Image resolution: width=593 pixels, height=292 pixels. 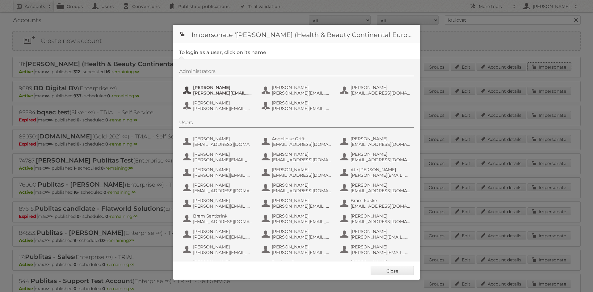 I want to click on span: Danique Bats, so click(x=302, y=262).